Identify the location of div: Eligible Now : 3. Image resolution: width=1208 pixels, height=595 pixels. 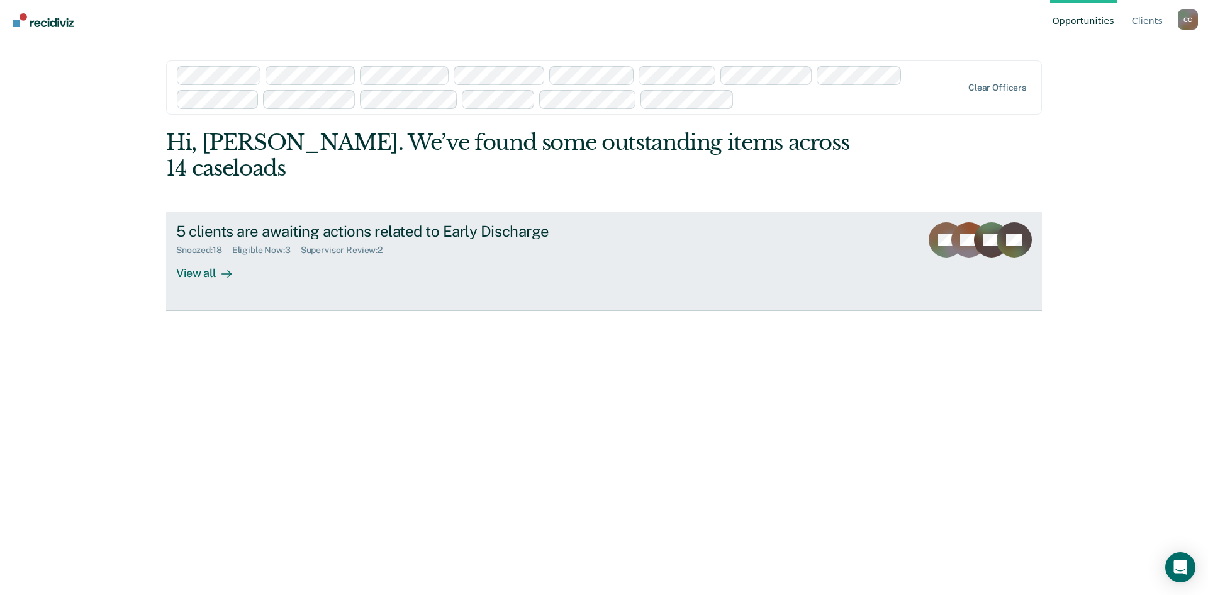
(266, 250).